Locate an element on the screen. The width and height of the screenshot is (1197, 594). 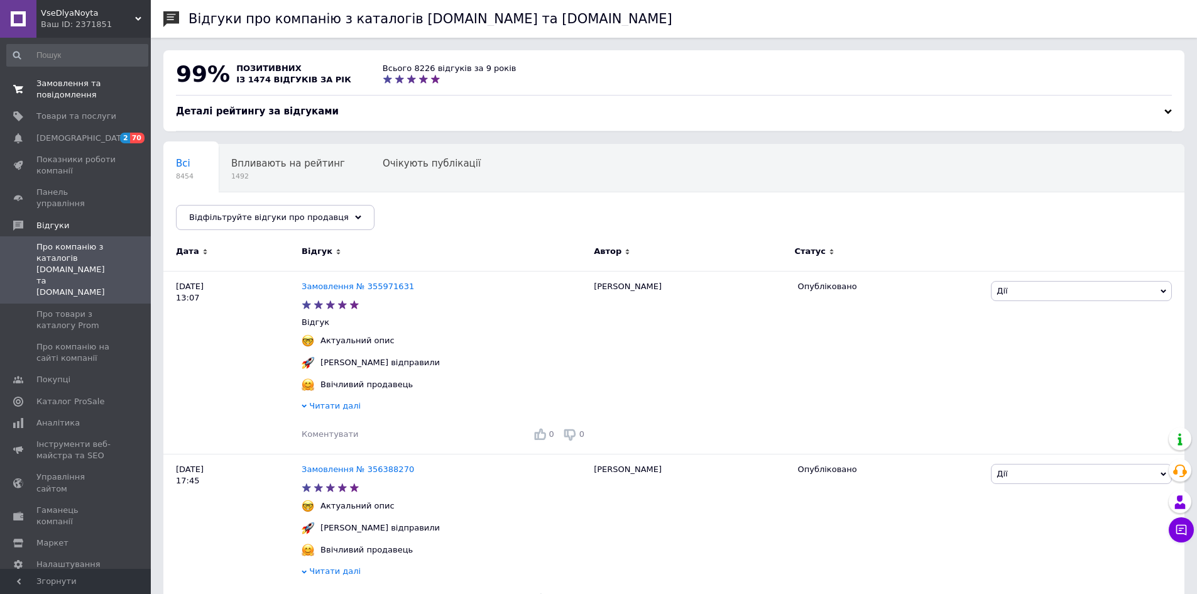
div: Коментувати is located at coordinates (330, 434).